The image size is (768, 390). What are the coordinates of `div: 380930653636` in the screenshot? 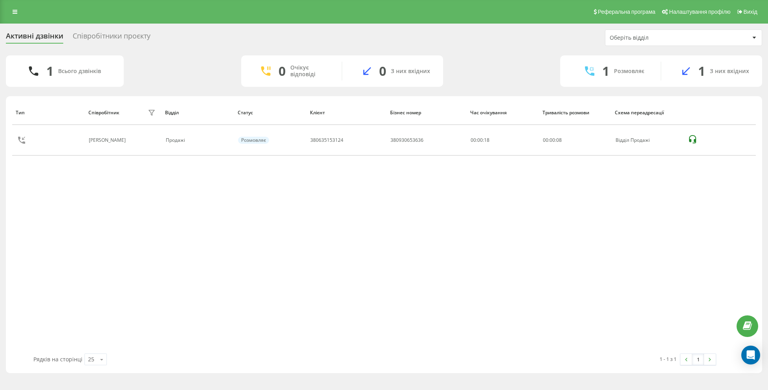 It's located at (407, 140).